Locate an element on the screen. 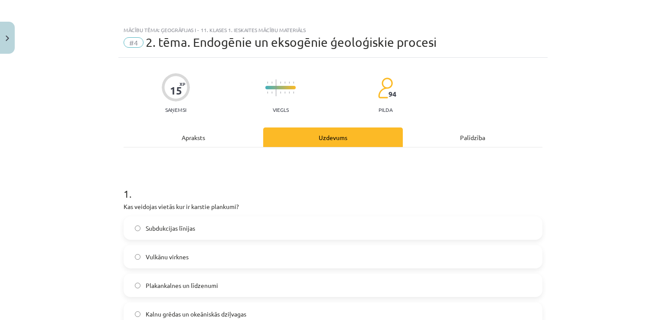 This screenshot has height=320, width=666. div: Mācību tēma: Ģeogrāfijas i - 11. klases 1. ieskaites mācību materiāls is located at coordinates (333, 30).